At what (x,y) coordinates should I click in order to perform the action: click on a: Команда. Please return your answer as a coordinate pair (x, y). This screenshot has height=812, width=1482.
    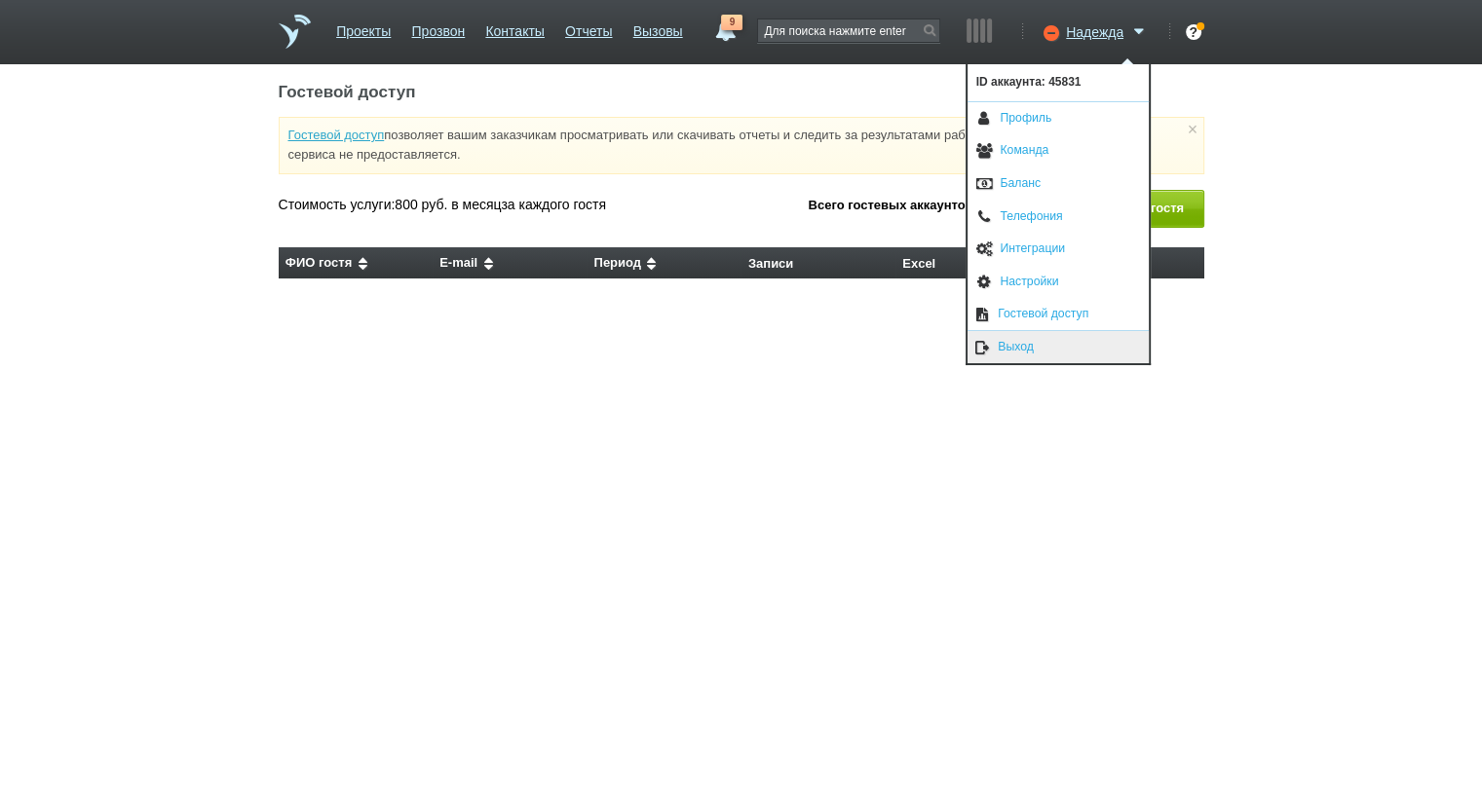
    Looking at the image, I should click on (1058, 151).